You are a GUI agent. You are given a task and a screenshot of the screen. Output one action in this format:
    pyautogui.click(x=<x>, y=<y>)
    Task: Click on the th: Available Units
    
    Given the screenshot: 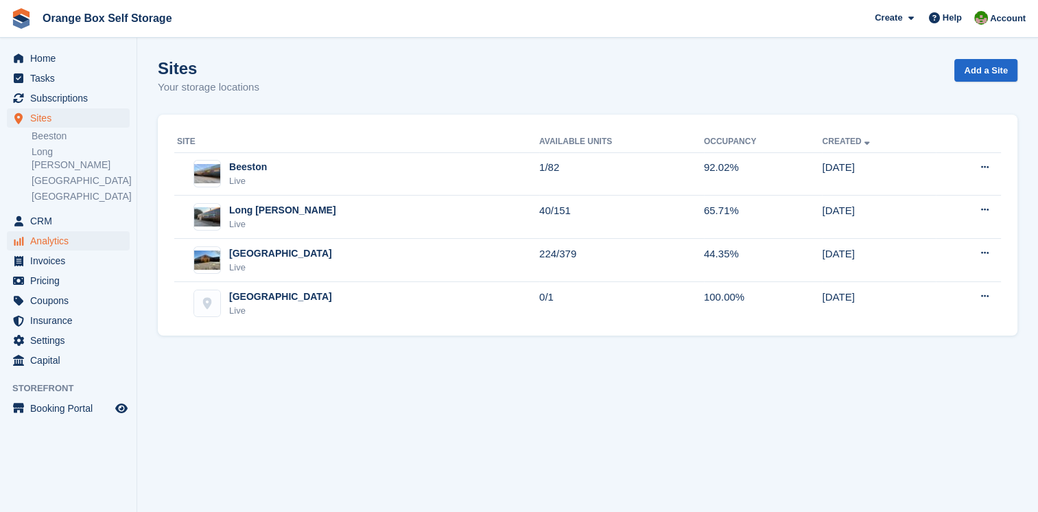 What is the action you would take?
    pyautogui.click(x=622, y=142)
    